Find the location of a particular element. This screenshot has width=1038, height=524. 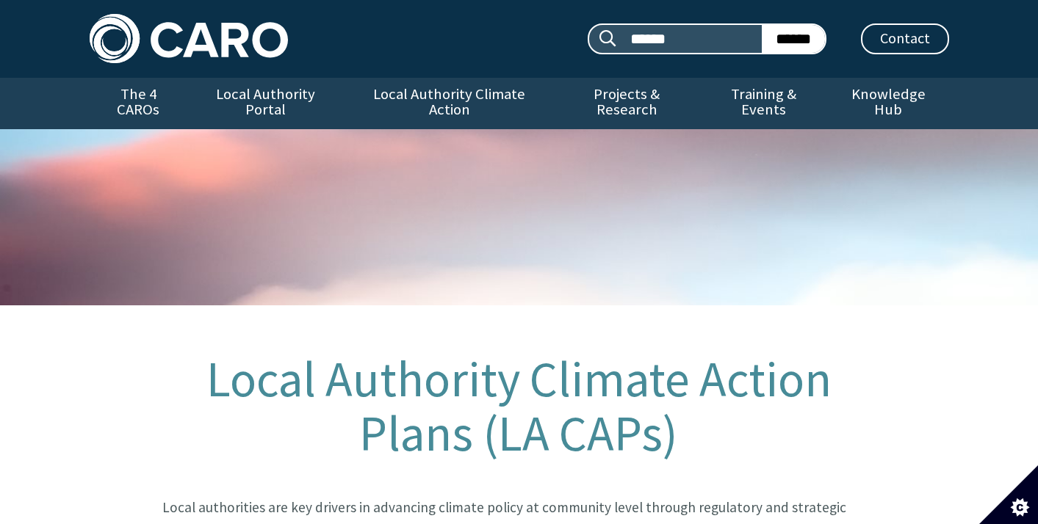

a: Knowledge Hub is located at coordinates (888, 104).